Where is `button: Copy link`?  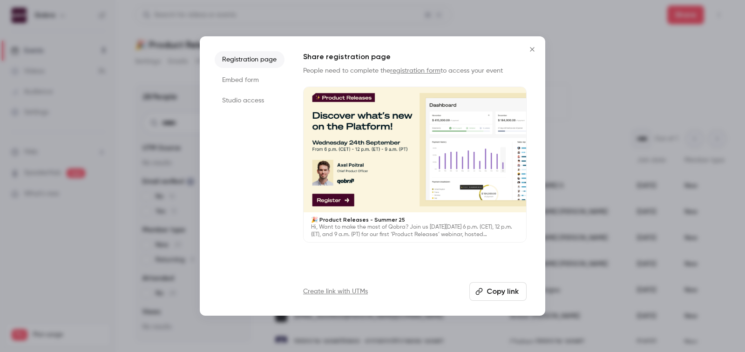 button: Copy link is located at coordinates (498, 292).